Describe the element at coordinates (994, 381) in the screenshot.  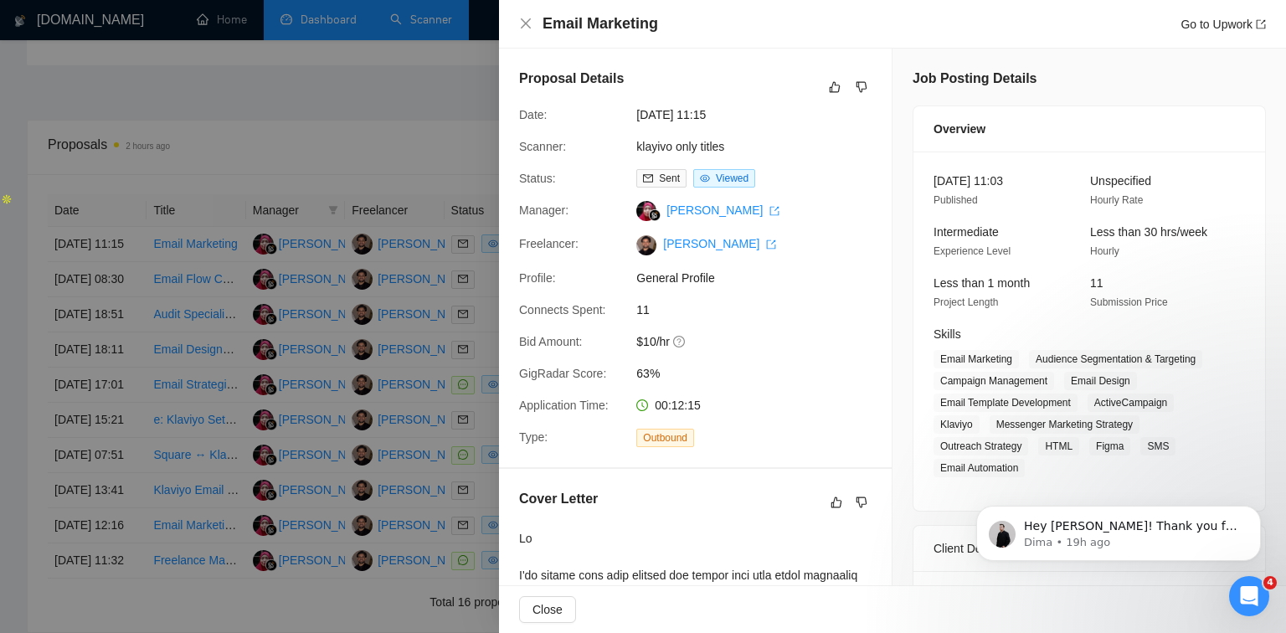
I see `span: Campaign Management` at that location.